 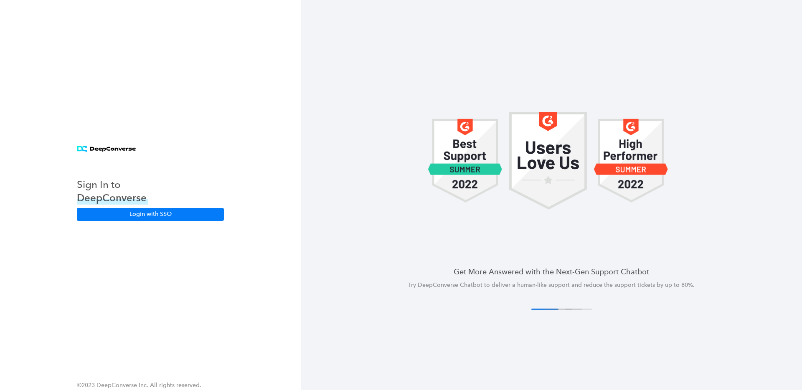 What do you see at coordinates (558, 309) in the screenshot?
I see `button: 2` at bounding box center [558, 309].